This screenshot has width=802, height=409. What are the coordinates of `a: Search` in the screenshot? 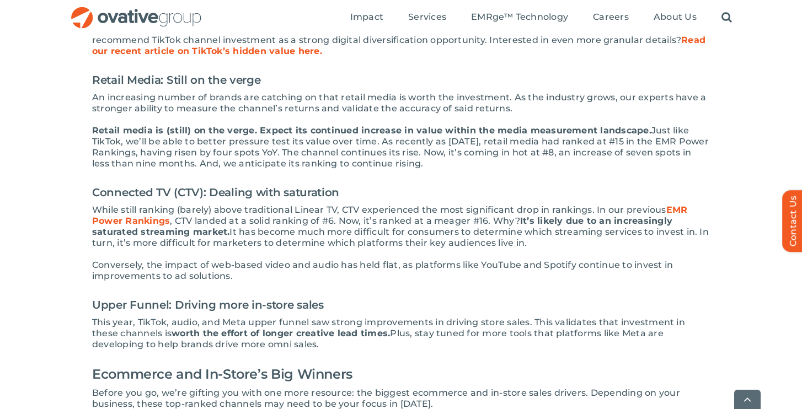 It's located at (726, 18).